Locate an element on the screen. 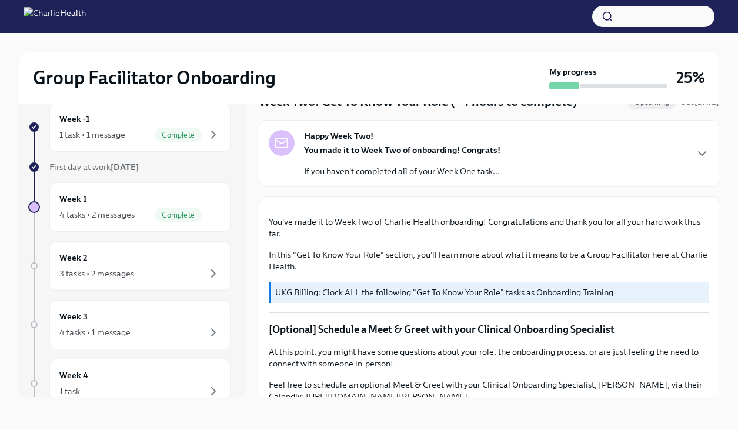 The image size is (738, 430). div: 4 tasks • 2 messages is located at coordinates (97, 215).